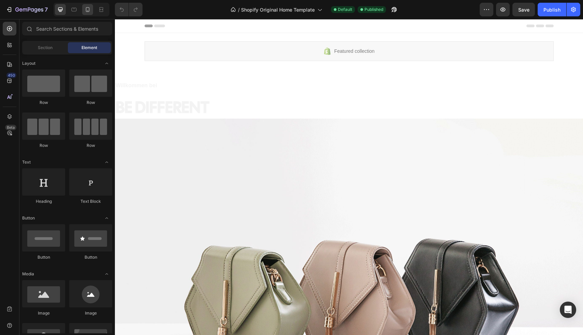  Describe the element at coordinates (234, 66) in the screenshot. I see `p: Willkommen bei` at that location.